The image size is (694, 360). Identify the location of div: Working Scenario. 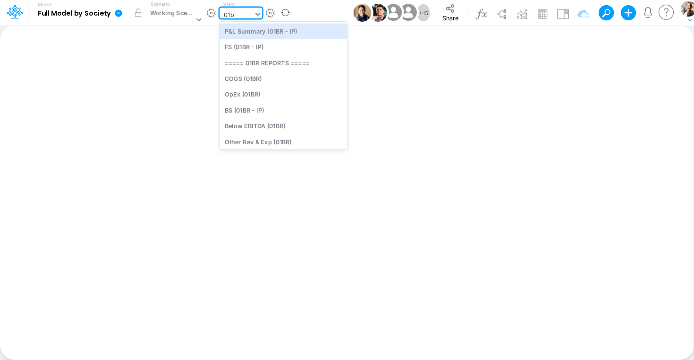
(172, 14).